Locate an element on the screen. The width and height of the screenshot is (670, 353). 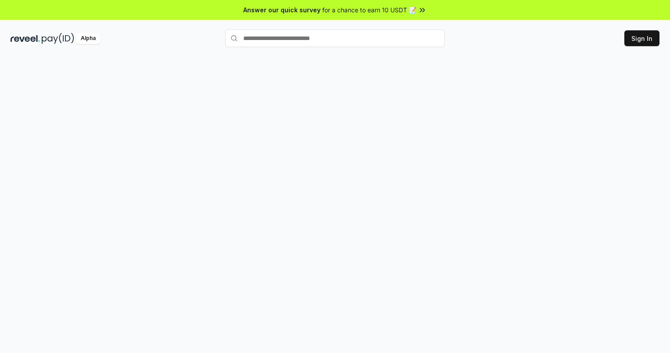
span: Answer our quick survey is located at coordinates (282, 10).